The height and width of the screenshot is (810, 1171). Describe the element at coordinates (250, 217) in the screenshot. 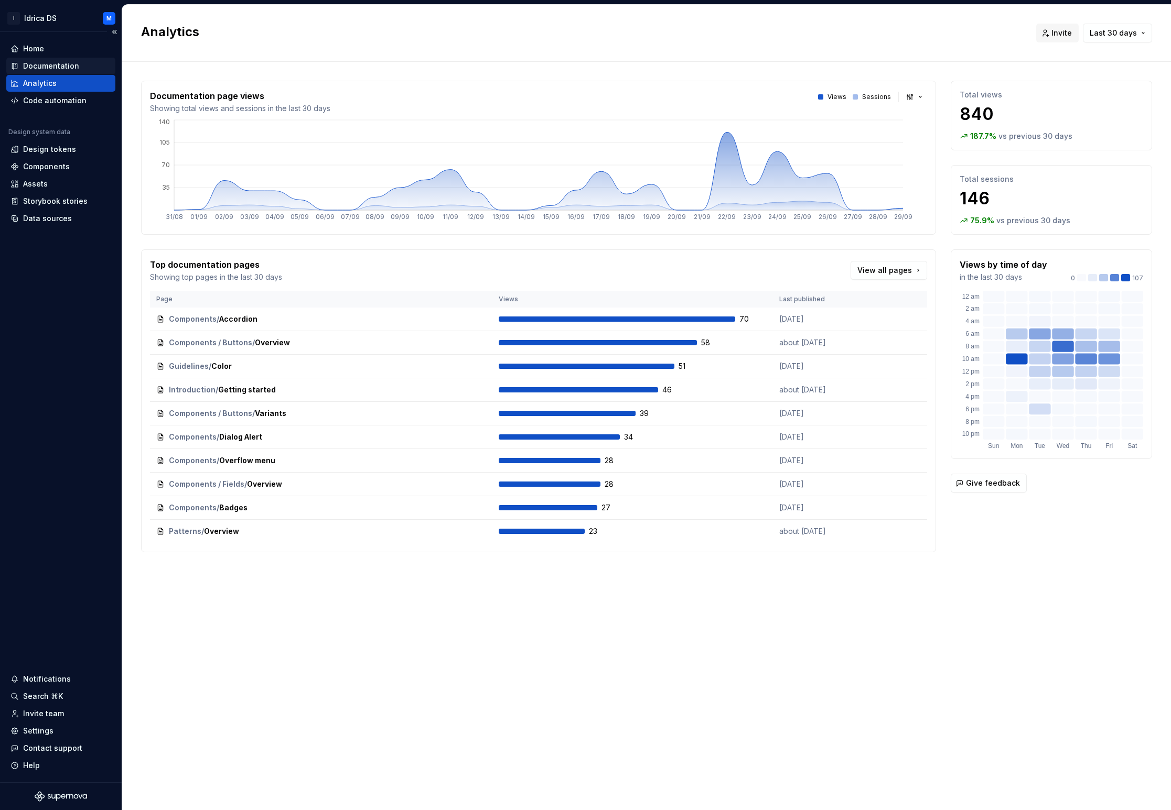

I see `tspan: 03/09` at that location.